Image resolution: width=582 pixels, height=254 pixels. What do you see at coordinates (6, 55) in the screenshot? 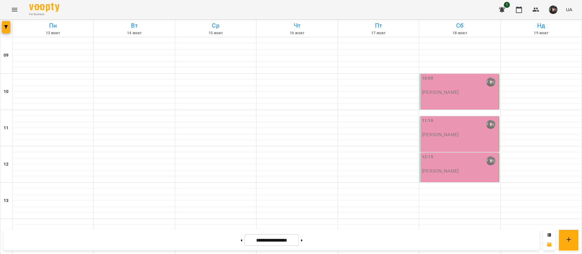
I see `h6: 09` at bounding box center [6, 55].